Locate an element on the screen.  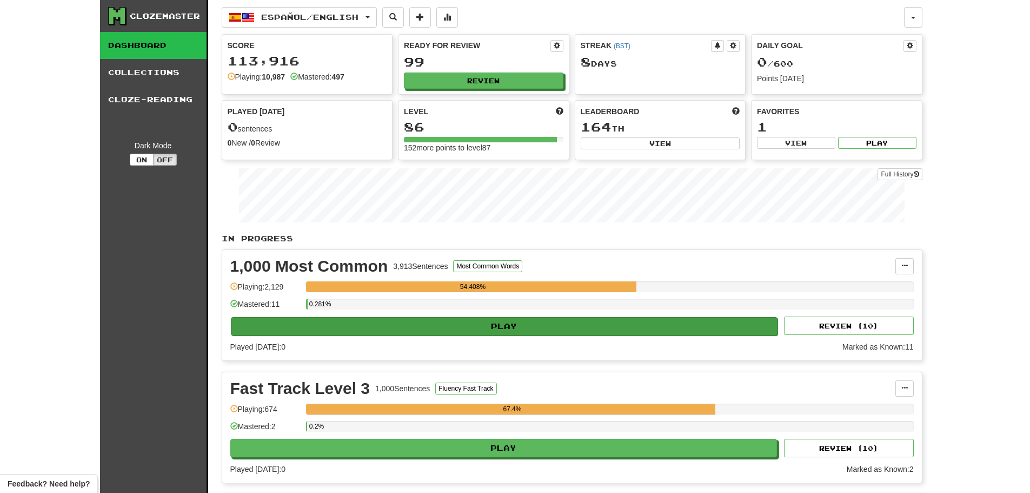
span: Open feedback widget is located at coordinates (49, 483).